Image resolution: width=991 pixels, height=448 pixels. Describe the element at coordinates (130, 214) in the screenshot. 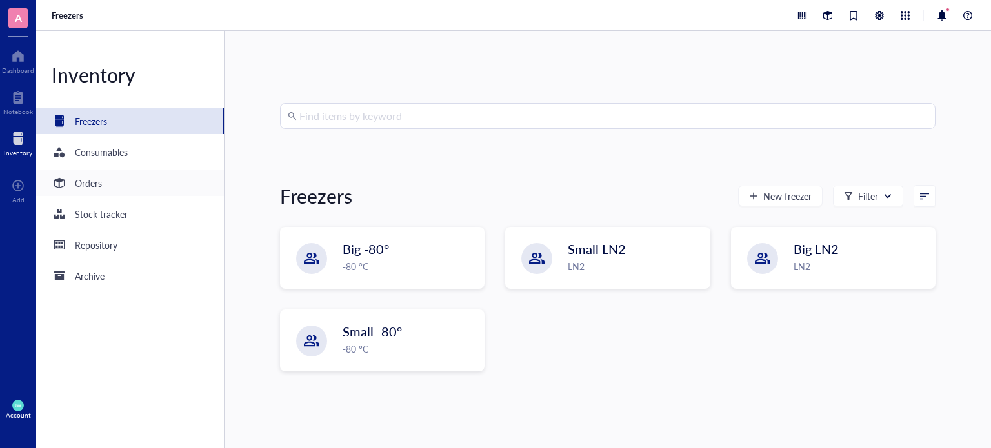

I see `a: Stock tracker` at that location.